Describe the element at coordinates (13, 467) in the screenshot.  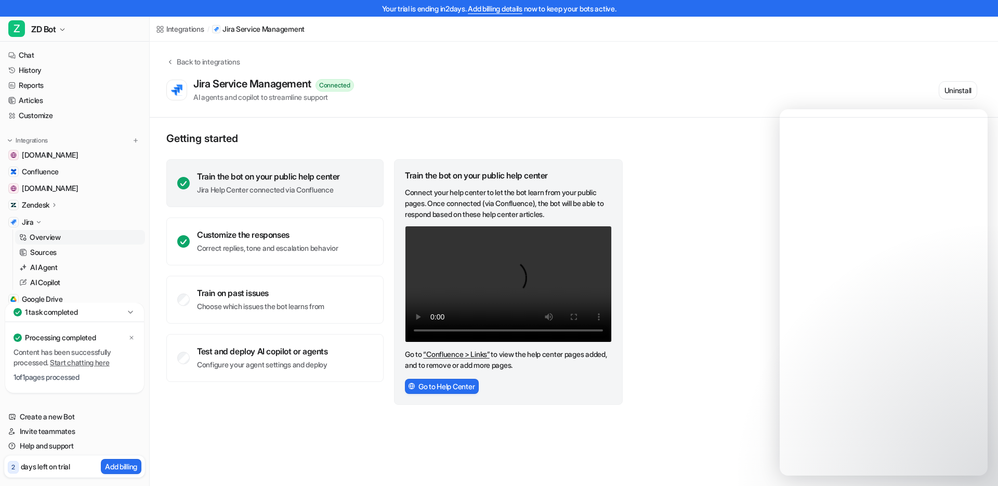
I see `p: 2` at that location.